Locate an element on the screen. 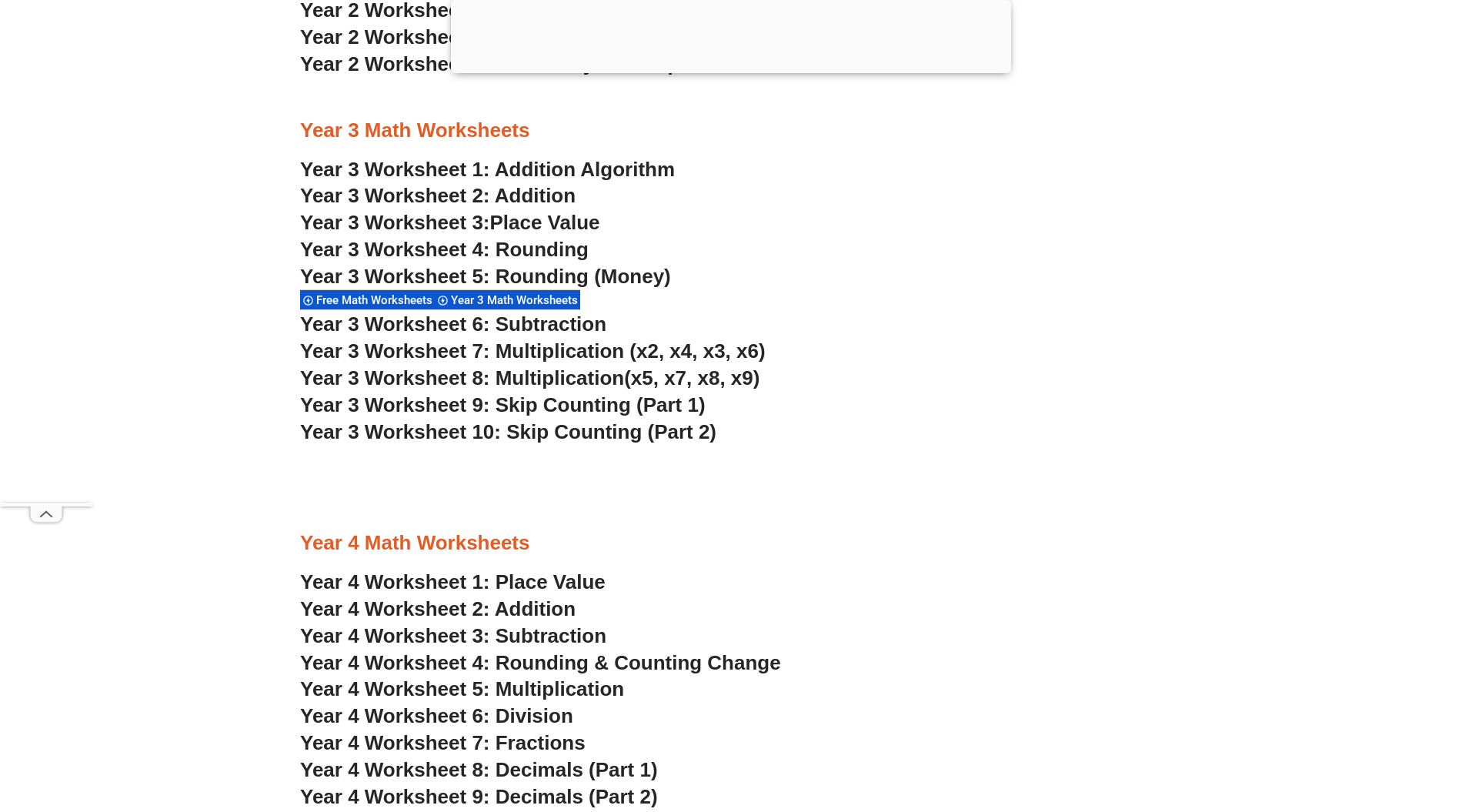 The image size is (1462, 812). span: Year 4 Worksheet 8: Decimals (Part 1) is located at coordinates (479, 769).